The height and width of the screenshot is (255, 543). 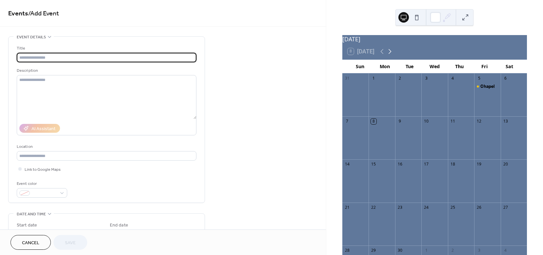 I want to click on button: Cancel, so click(x=30, y=242).